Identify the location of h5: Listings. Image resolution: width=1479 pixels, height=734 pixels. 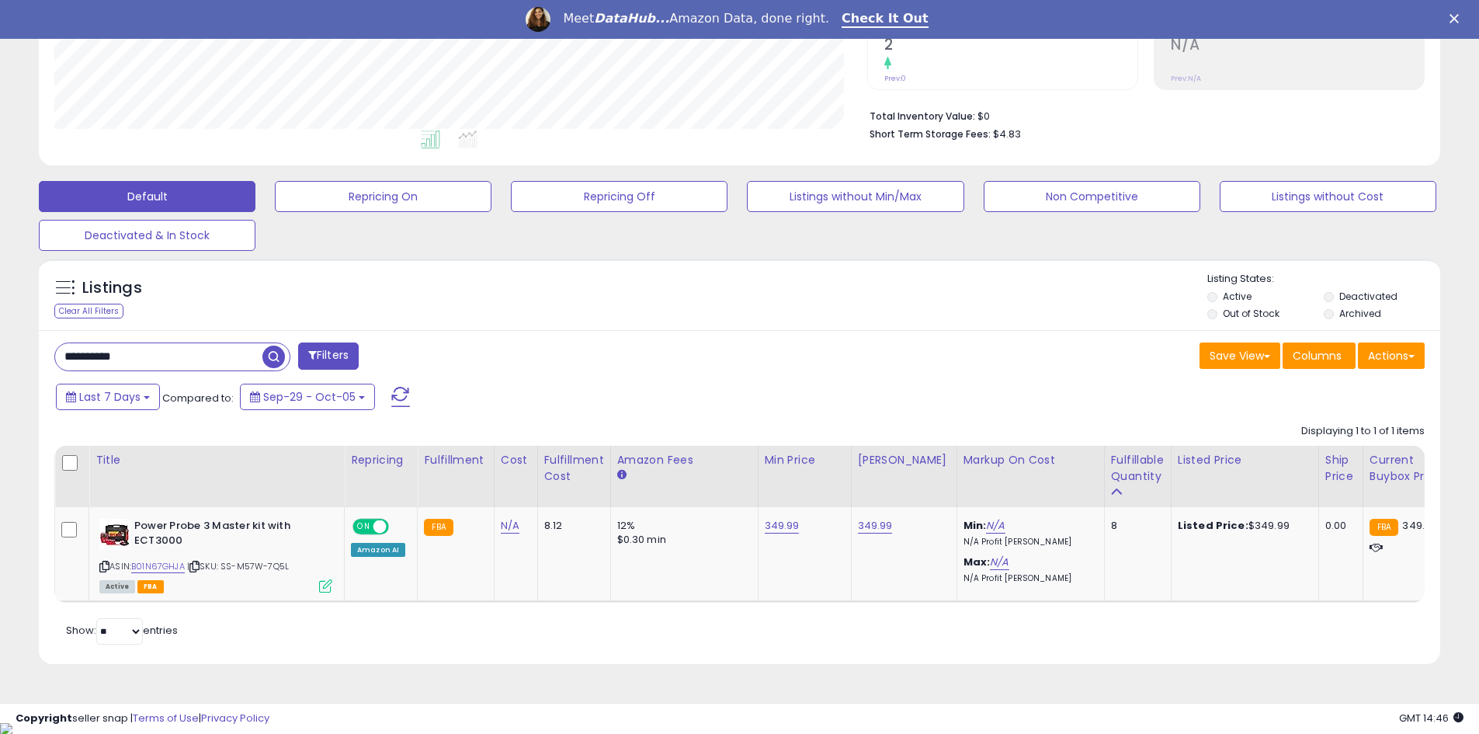
(112, 288).